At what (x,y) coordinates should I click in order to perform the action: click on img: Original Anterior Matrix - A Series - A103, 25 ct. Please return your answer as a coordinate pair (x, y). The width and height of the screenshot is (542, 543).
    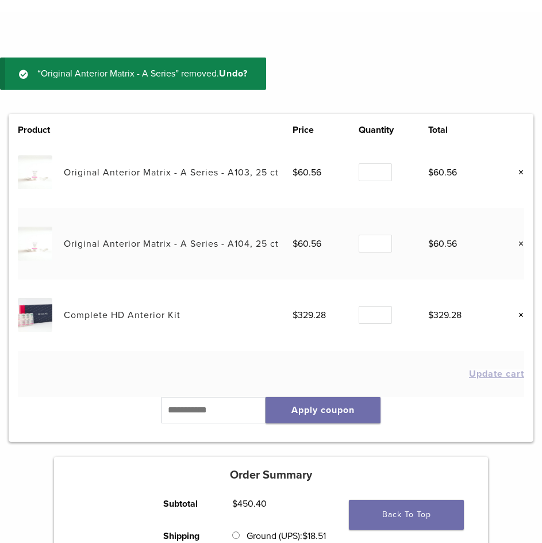
    Looking at the image, I should click on (34, 172).